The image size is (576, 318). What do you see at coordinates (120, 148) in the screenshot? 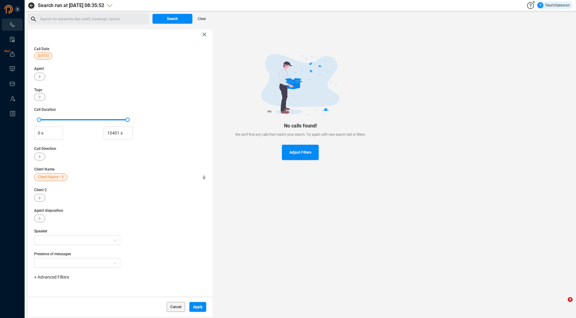
I see `span: Call Direction` at bounding box center [120, 148].